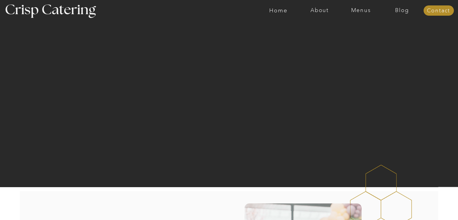  Describe the element at coordinates (278, 11) in the screenshot. I see `nav: Home` at that location.